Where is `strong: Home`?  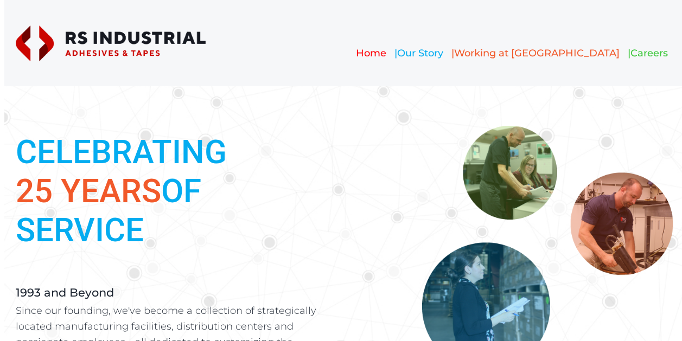
strong: Home is located at coordinates (371, 53).